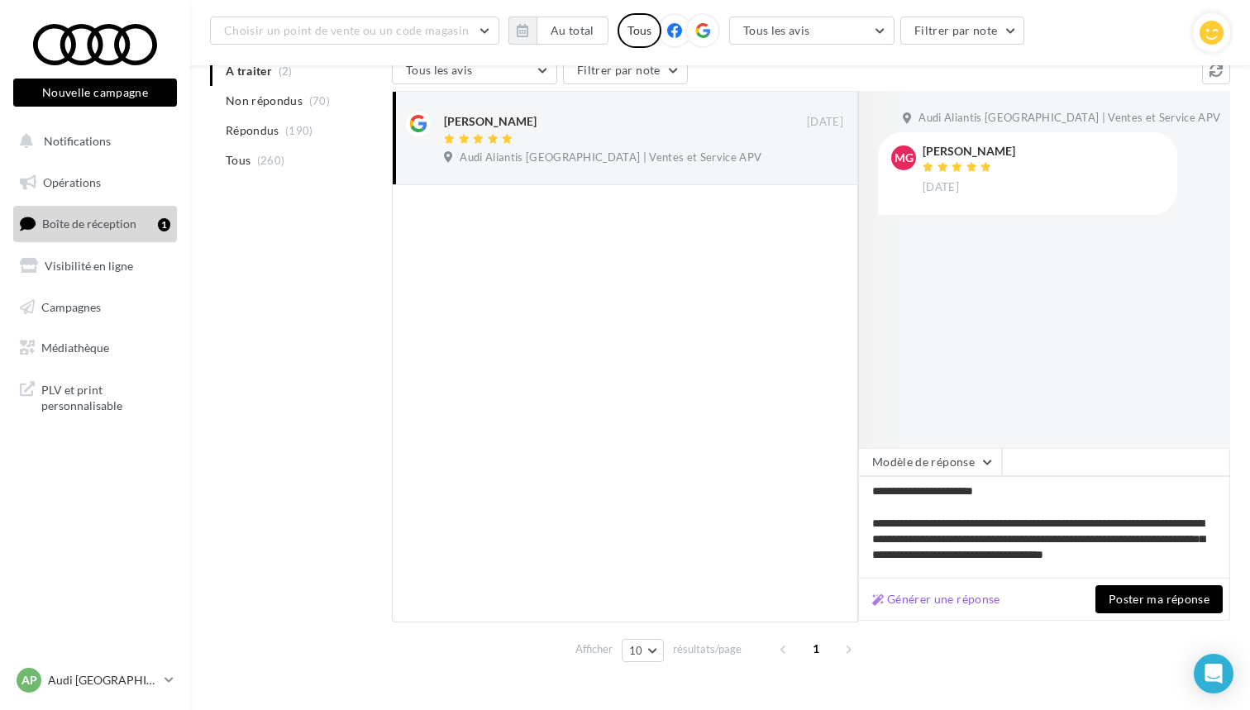  Describe the element at coordinates (92, 141) in the screenshot. I see `button: Notifications` at that location.